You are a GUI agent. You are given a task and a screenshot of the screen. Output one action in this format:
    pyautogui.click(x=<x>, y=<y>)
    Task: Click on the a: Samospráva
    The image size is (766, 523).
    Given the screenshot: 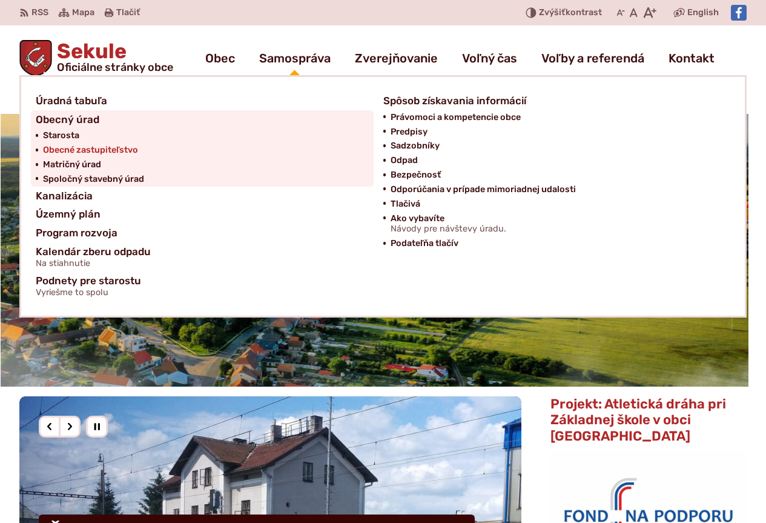 What is the action you would take?
    pyautogui.click(x=295, y=58)
    